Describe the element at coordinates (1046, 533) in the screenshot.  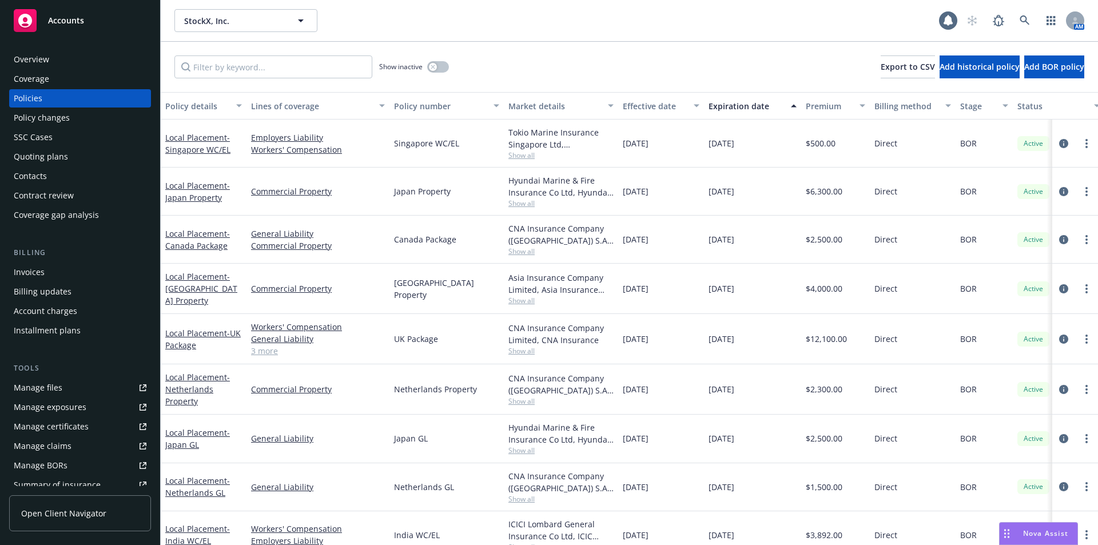
I see `span: Nova Assist` at that location.